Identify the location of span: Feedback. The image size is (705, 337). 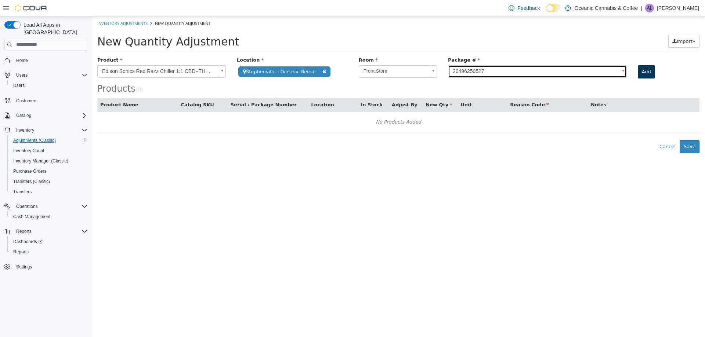
(528, 8).